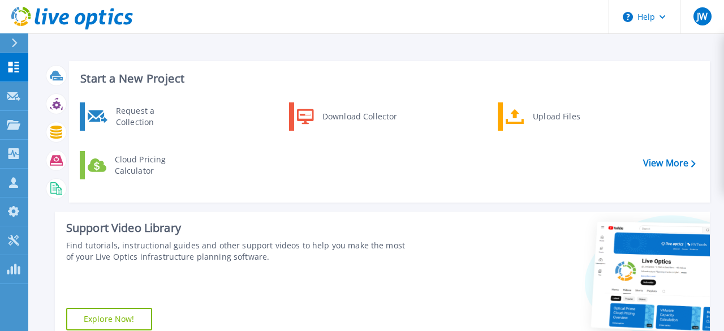 This screenshot has width=724, height=331. Describe the element at coordinates (569, 116) in the screenshot. I see `div: Upload Files` at that location.